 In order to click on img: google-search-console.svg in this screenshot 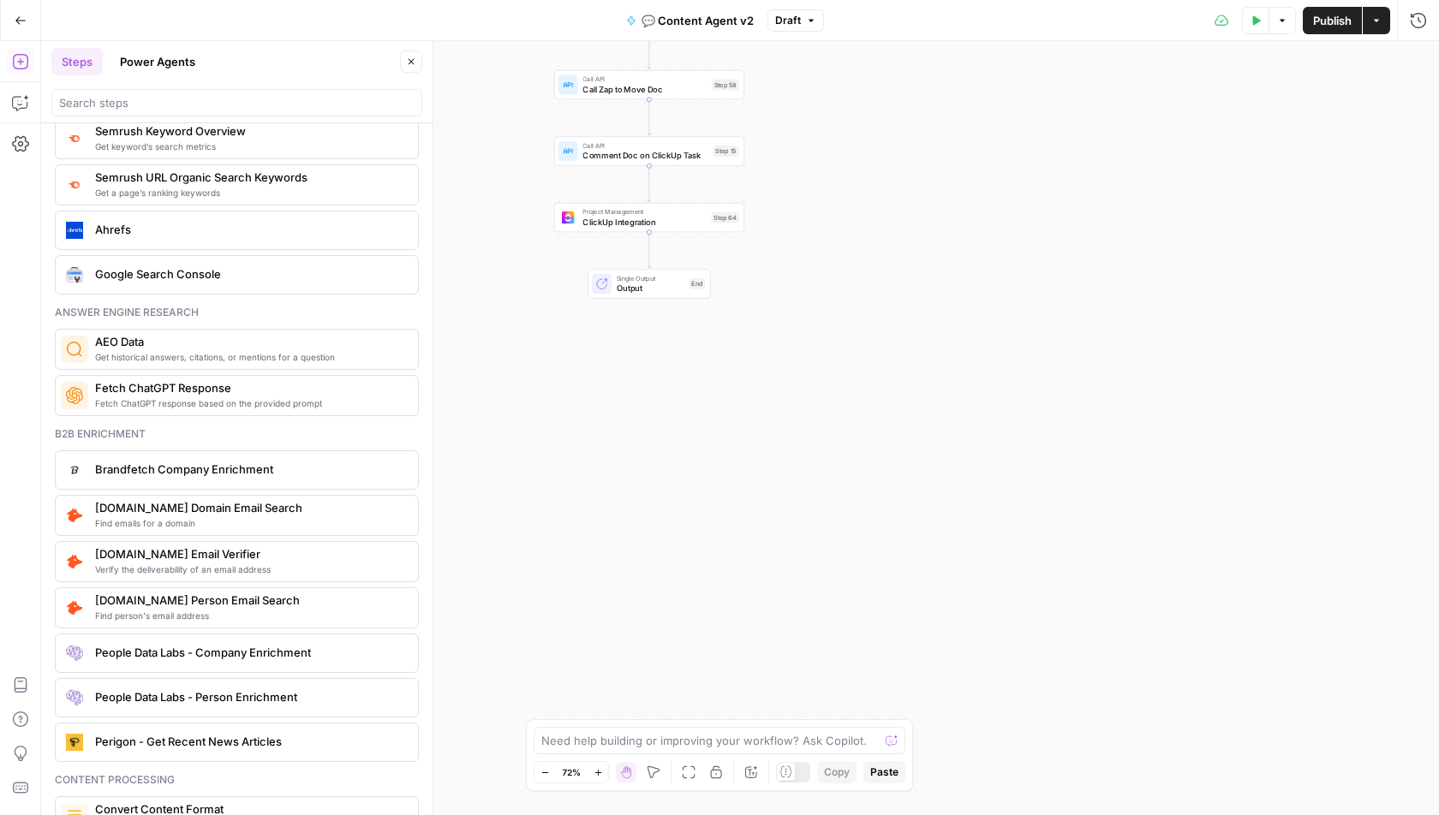, I will do `click(75, 275)`.